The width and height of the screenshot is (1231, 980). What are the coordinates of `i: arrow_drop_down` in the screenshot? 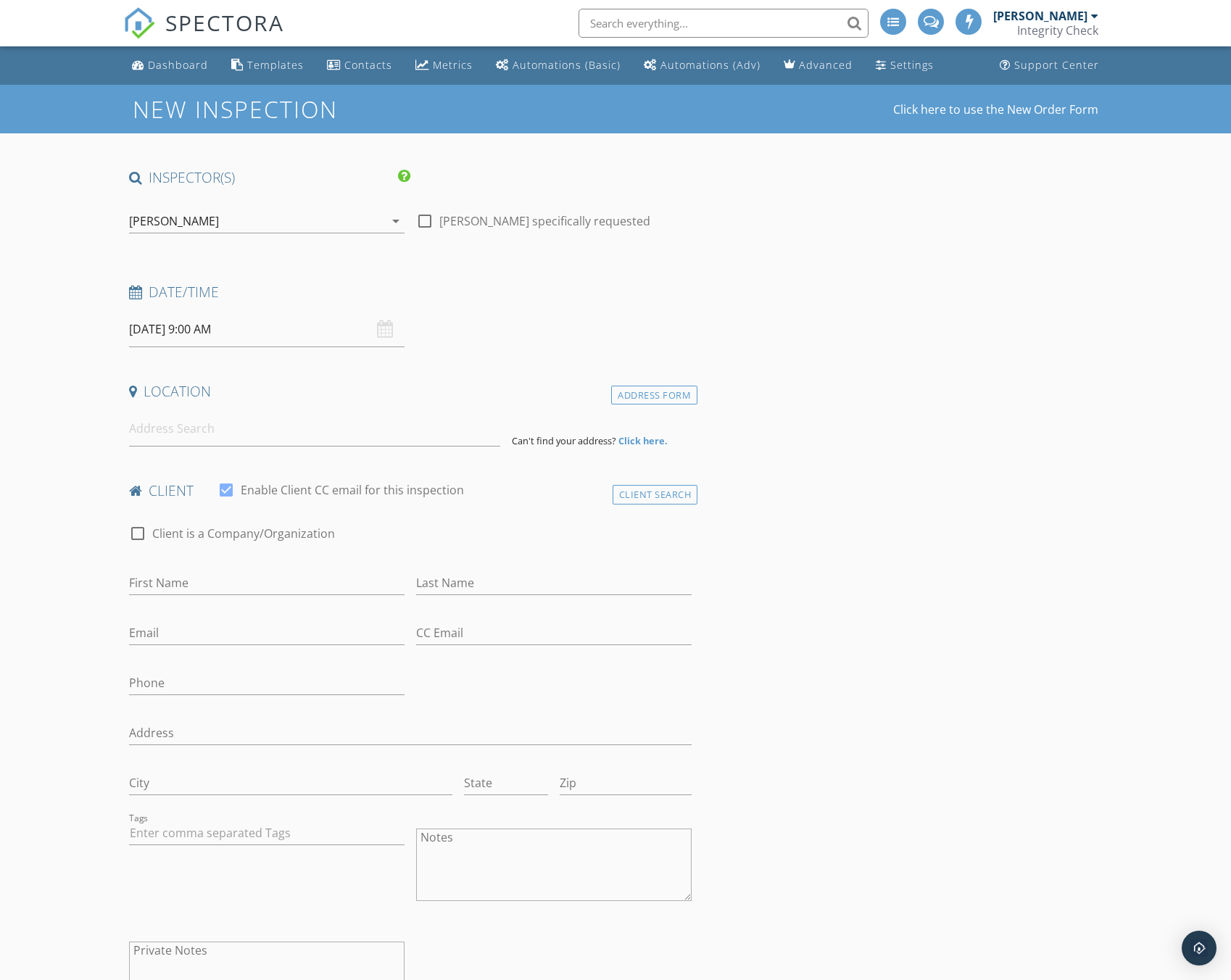 It's located at (396, 221).